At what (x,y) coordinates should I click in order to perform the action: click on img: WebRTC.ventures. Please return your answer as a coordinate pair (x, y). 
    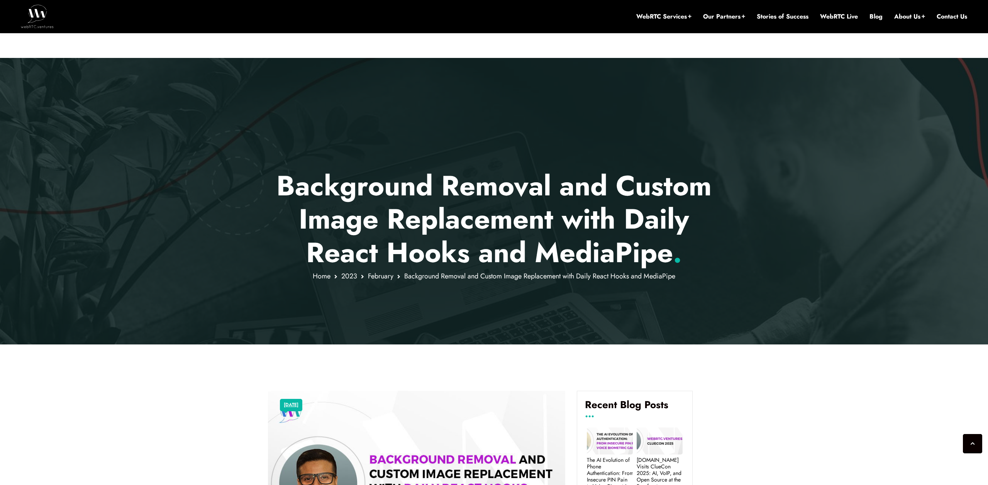
    Looking at the image, I should click on (37, 16).